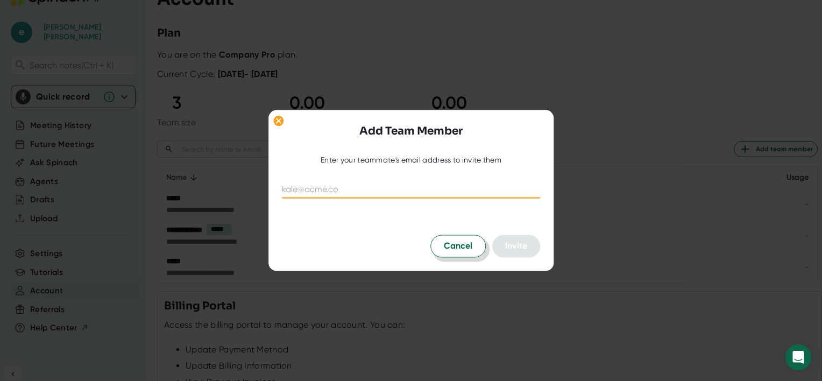 The width and height of the screenshot is (822, 381). What do you see at coordinates (411, 190) in the screenshot?
I see `input: kale@acme.co` at bounding box center [411, 190].